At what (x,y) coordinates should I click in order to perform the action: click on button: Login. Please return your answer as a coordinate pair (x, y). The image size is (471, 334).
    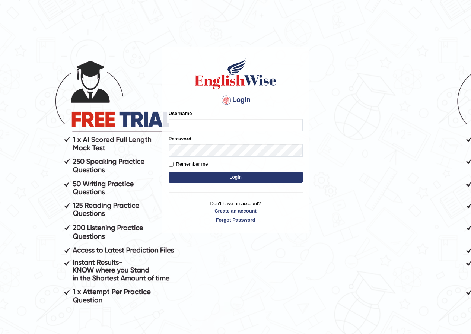
    Looking at the image, I should click on (235, 177).